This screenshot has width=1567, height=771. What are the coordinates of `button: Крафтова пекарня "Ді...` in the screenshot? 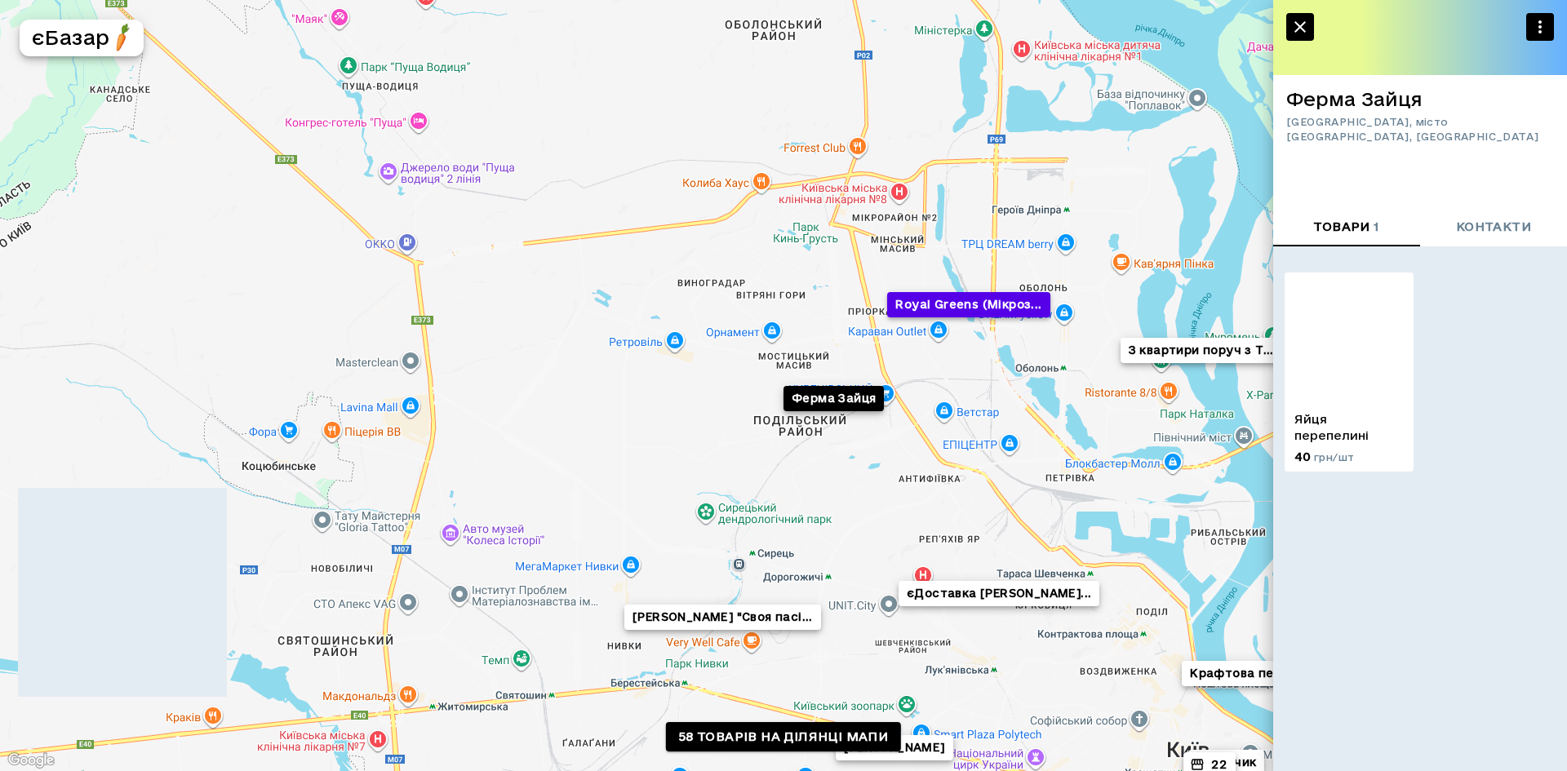 It's located at (1266, 673).